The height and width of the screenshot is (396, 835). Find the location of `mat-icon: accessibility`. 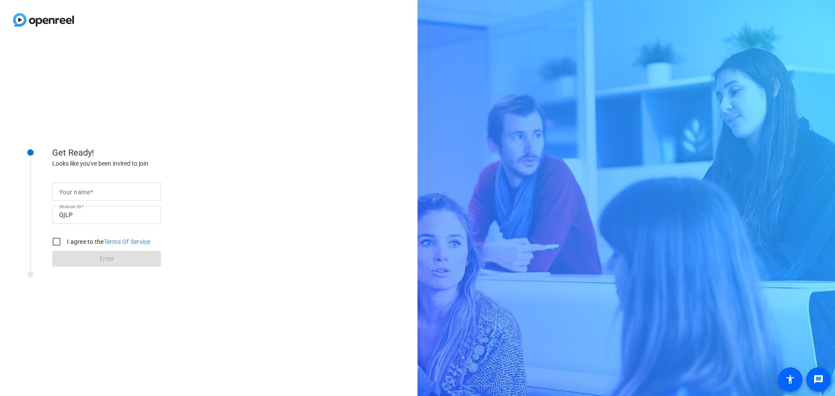

mat-icon: accessibility is located at coordinates (790, 380).